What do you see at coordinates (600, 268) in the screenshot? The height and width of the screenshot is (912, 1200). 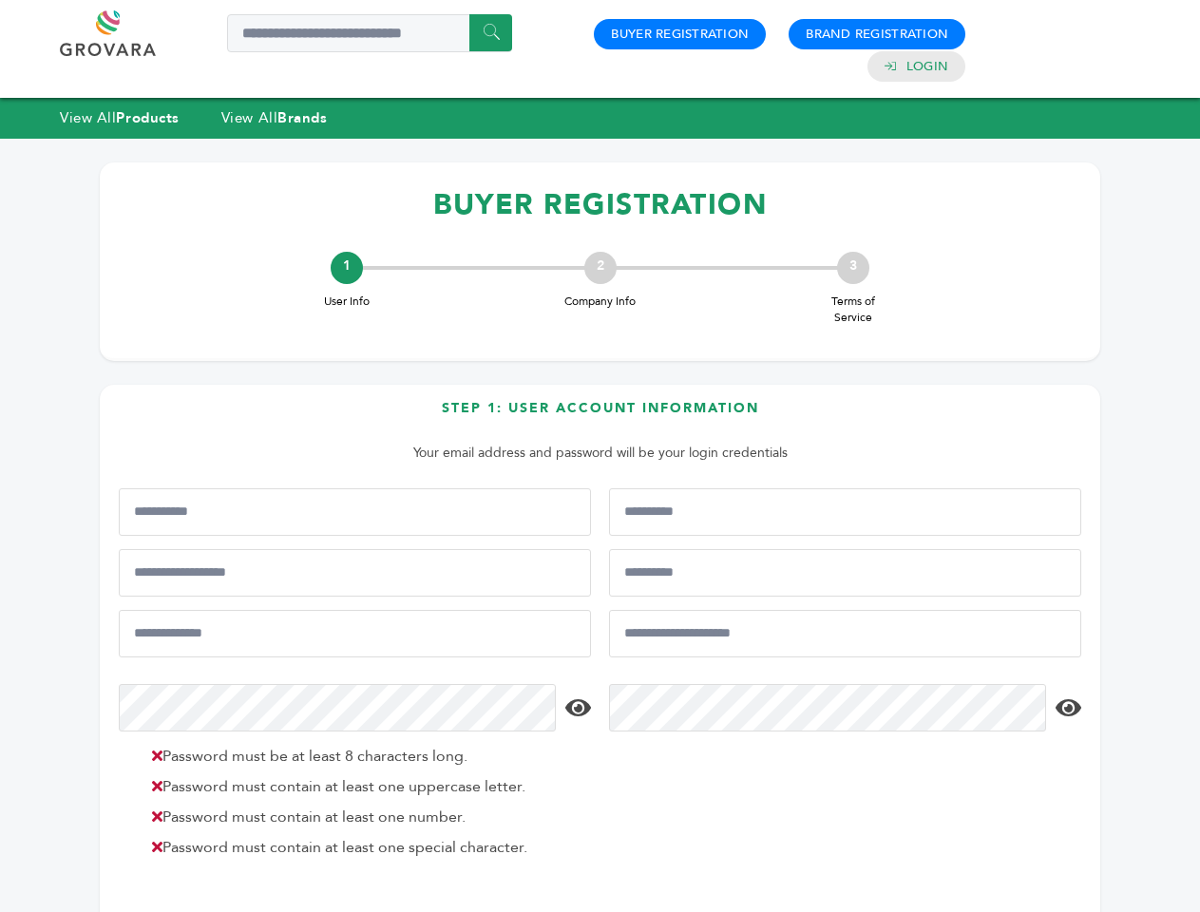 I see `div: 2` at bounding box center [600, 268].